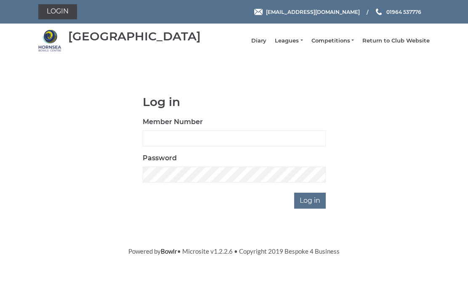 This screenshot has width=468, height=305. What do you see at coordinates (58, 12) in the screenshot?
I see `a: Login` at bounding box center [58, 12].